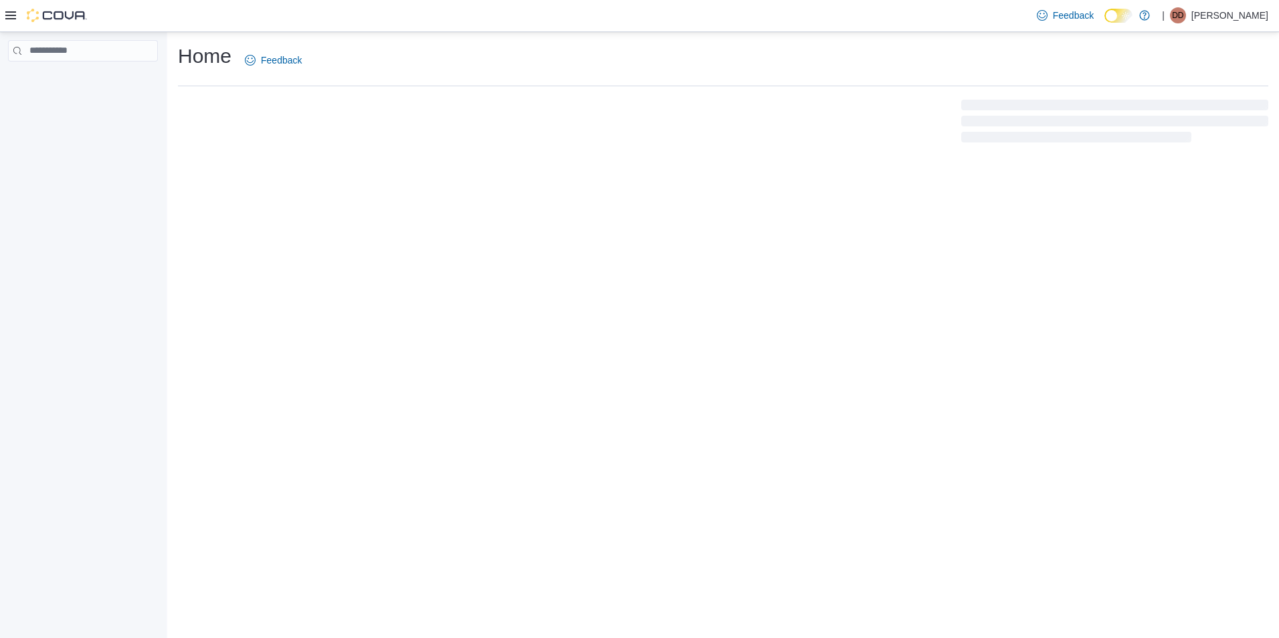 The image size is (1279, 638). What do you see at coordinates (1104, 23) in the screenshot?
I see `span: Dark Mode` at bounding box center [1104, 23].